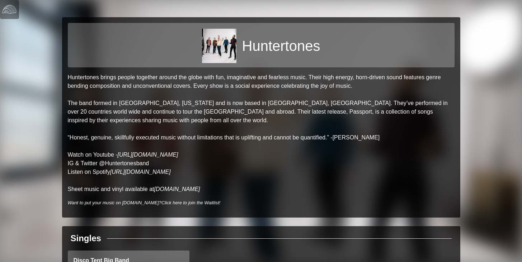 The width and height of the screenshot is (522, 262). What do you see at coordinates (261, 133) in the screenshot?
I see `p: Huntertones brings people together around the globe with fun, imaginative and fearless music. The...` at bounding box center [261, 133].